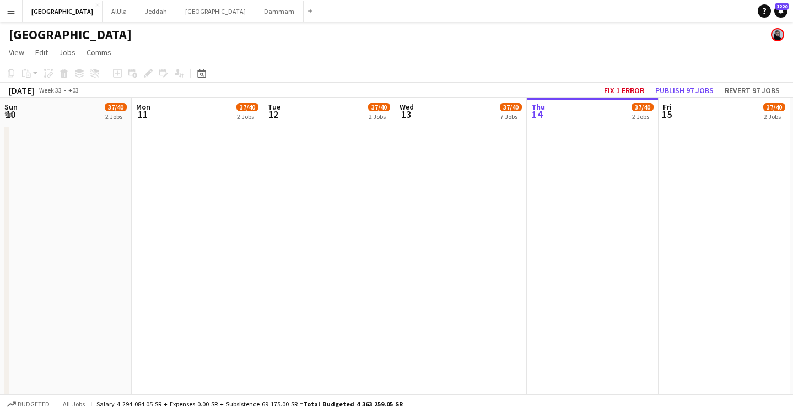 The image size is (793, 413). Describe the element at coordinates (10, 114) in the screenshot. I see `span: 10` at that location.